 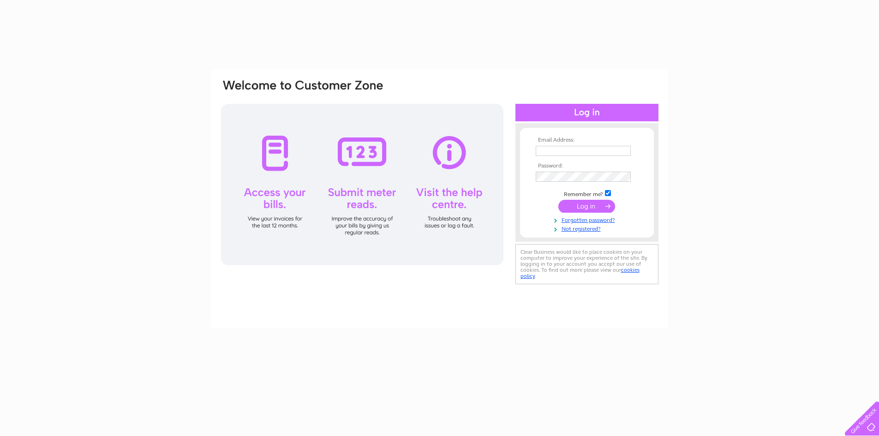 I want to click on a: Forgotten password?, so click(x=588, y=219).